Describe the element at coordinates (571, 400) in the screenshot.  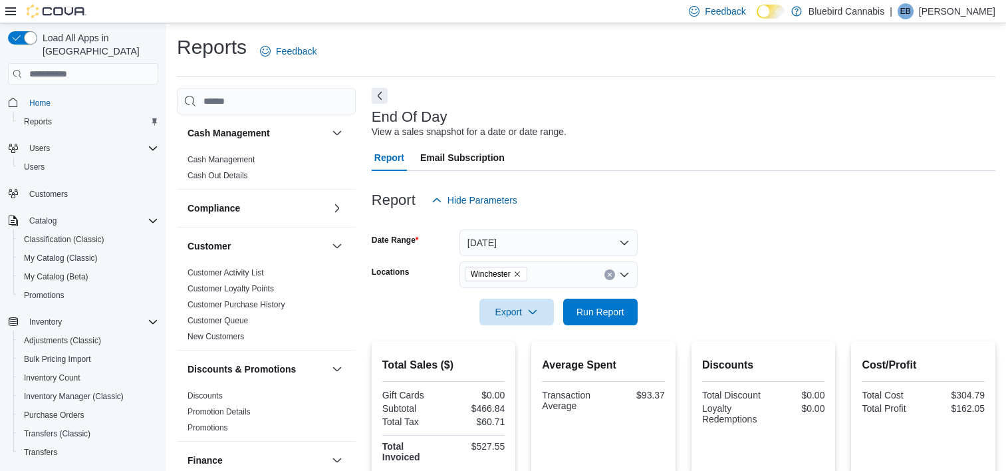
I see `div: Transaction Average` at that location.